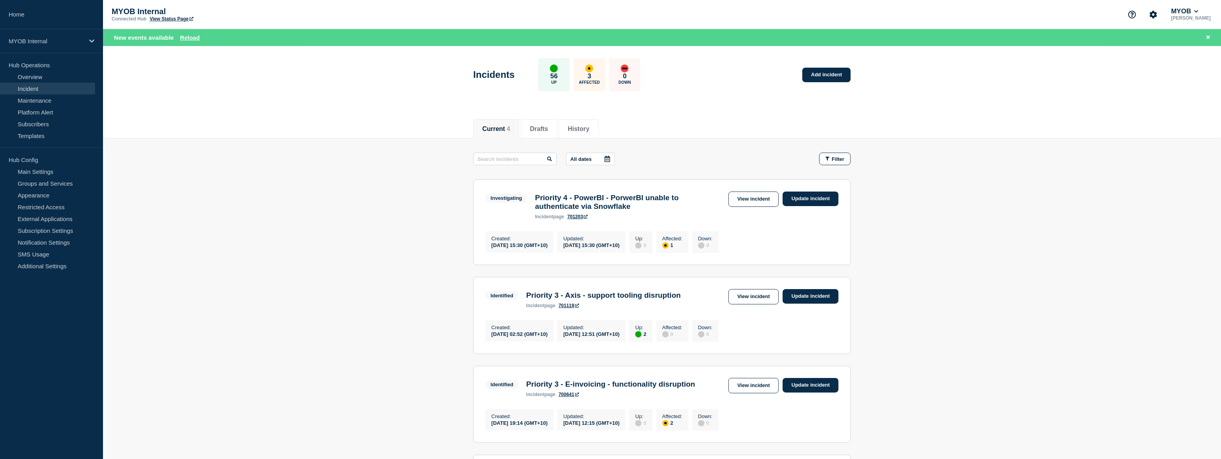  Describe the element at coordinates (589, 82) in the screenshot. I see `p: Affected` at that location.